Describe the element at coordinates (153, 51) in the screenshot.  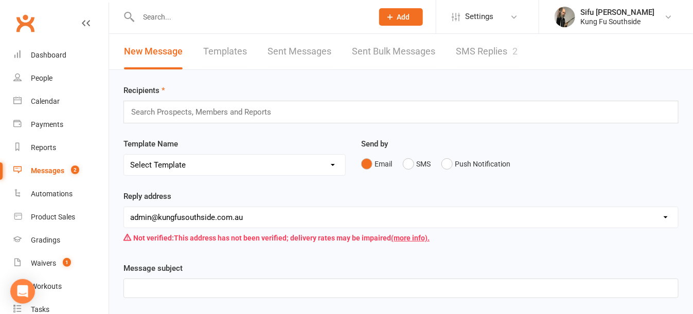
I see `a: New Message` at that location.